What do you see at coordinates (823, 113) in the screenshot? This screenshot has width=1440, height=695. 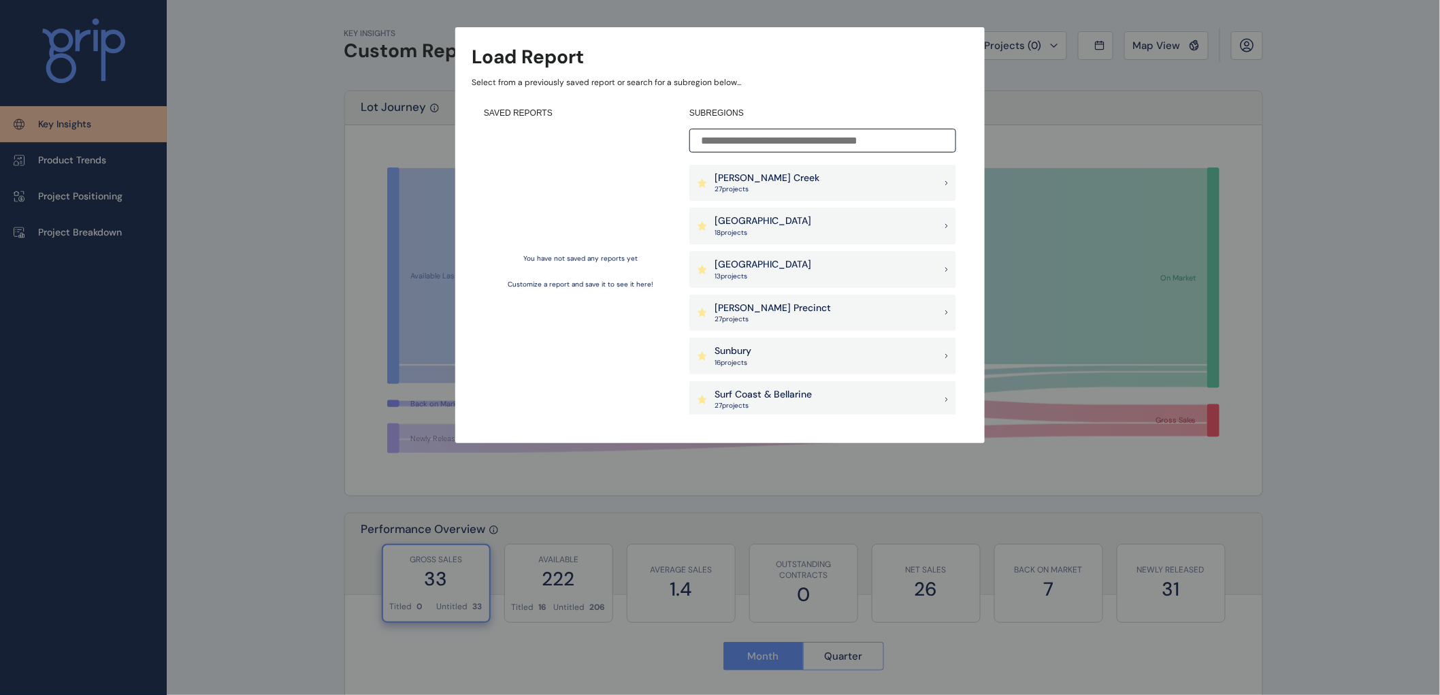 I see `h4: SUBREGIONS` at bounding box center [823, 113].